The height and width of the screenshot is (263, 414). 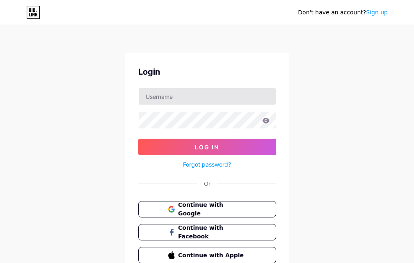 I want to click on span: Log In, so click(x=207, y=147).